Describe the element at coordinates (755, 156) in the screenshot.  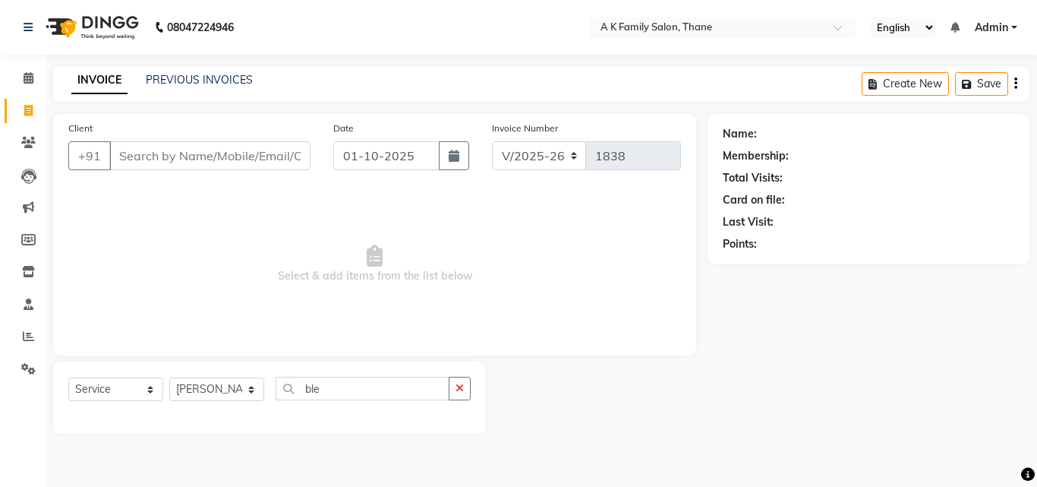
I see `div: Membership:` at that location.